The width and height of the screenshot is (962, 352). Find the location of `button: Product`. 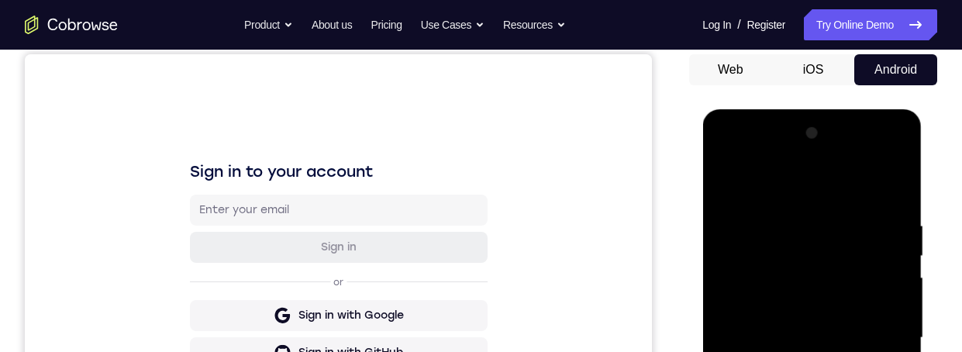

button: Product is located at coordinates (268, 25).